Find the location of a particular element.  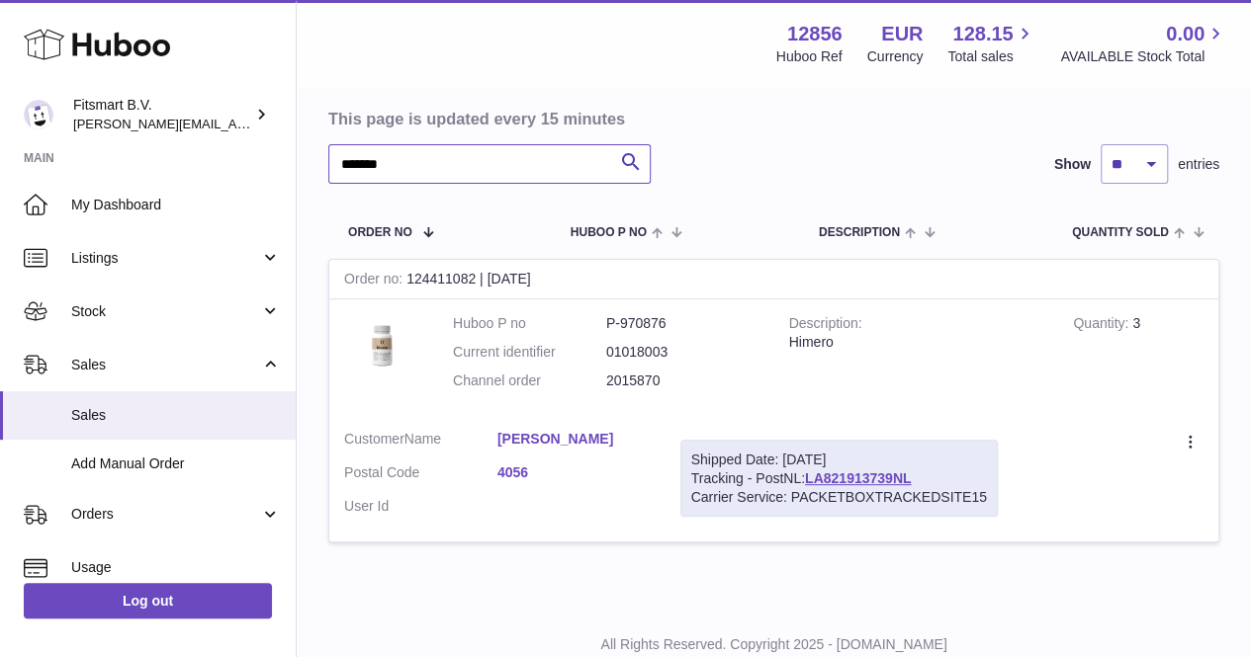

strong: 12856 is located at coordinates (815, 34).